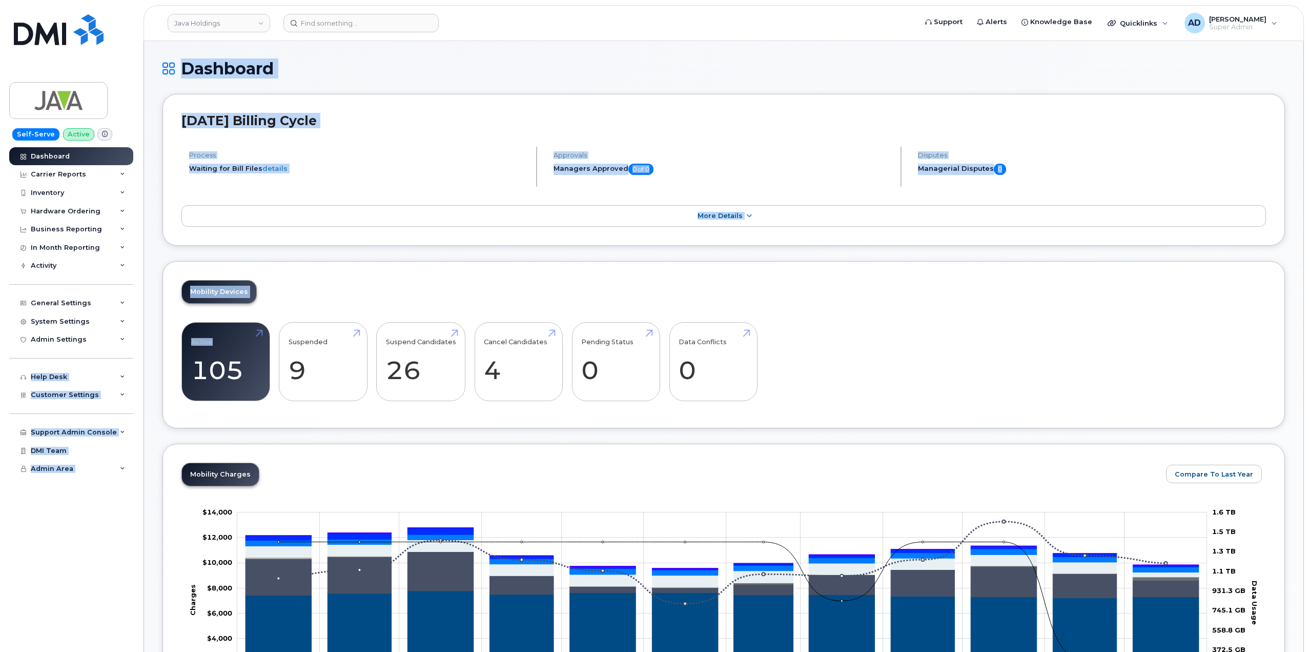 This screenshot has height=652, width=1309. What do you see at coordinates (1092, 155) in the screenshot?
I see `h4: Disputes` at bounding box center [1092, 155].